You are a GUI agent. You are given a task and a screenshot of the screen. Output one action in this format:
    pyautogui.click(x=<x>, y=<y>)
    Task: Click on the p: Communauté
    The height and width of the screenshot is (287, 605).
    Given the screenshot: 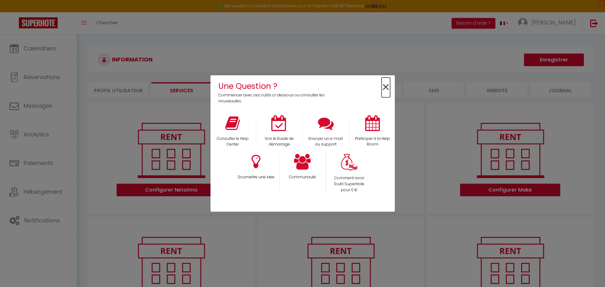 What is the action you would take?
    pyautogui.click(x=302, y=177)
    